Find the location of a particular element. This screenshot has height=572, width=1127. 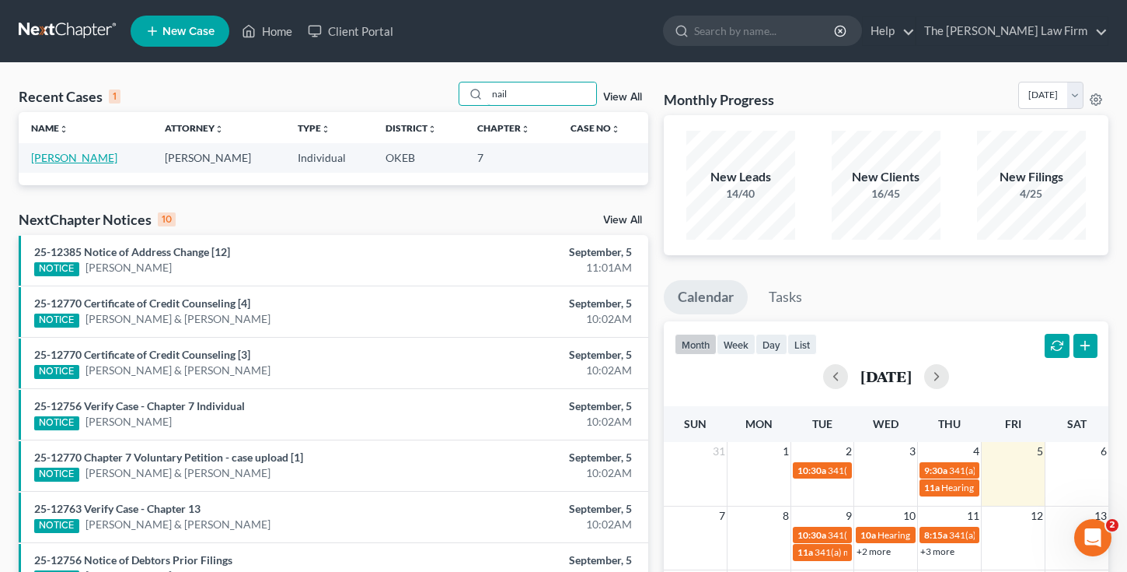

span: Sun is located at coordinates (695, 423).